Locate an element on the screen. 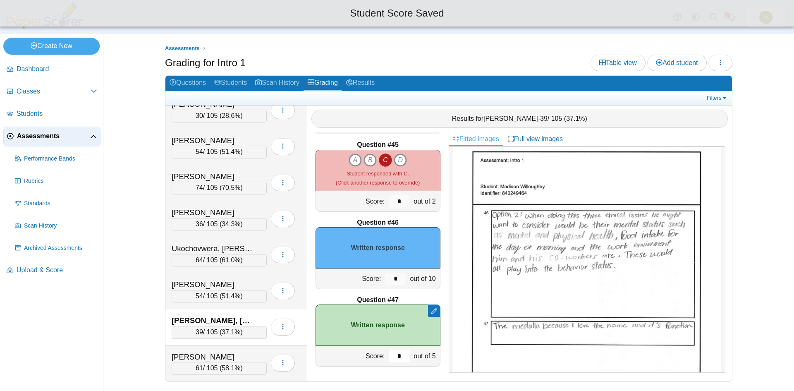  span: Add student is located at coordinates (677, 62).